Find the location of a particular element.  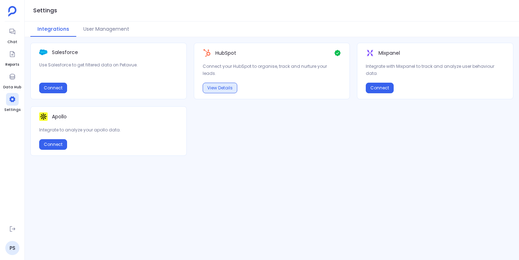

img: petavue logo is located at coordinates (12, 11).